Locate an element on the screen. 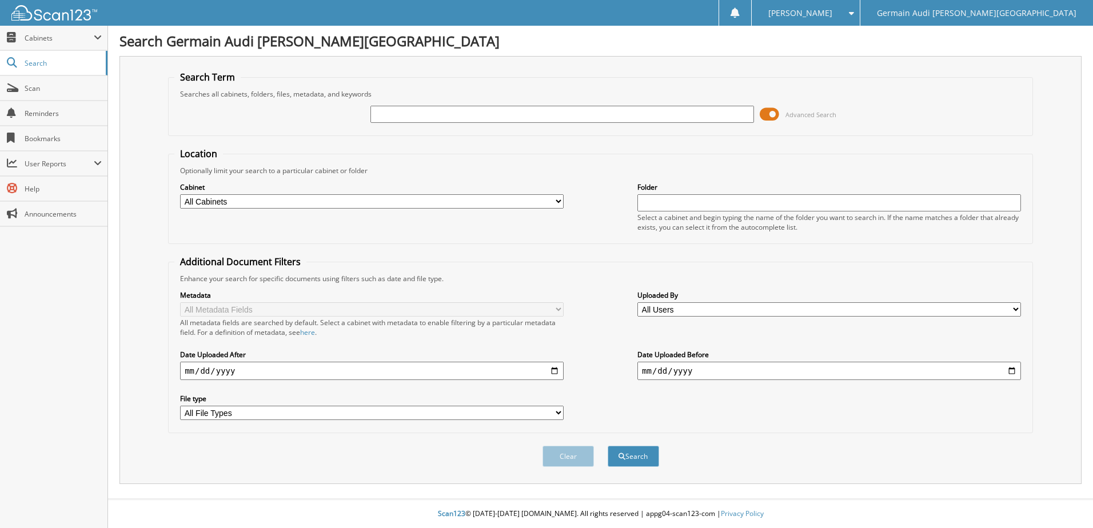 The width and height of the screenshot is (1093, 528). span: Announcements is located at coordinates (63, 214).